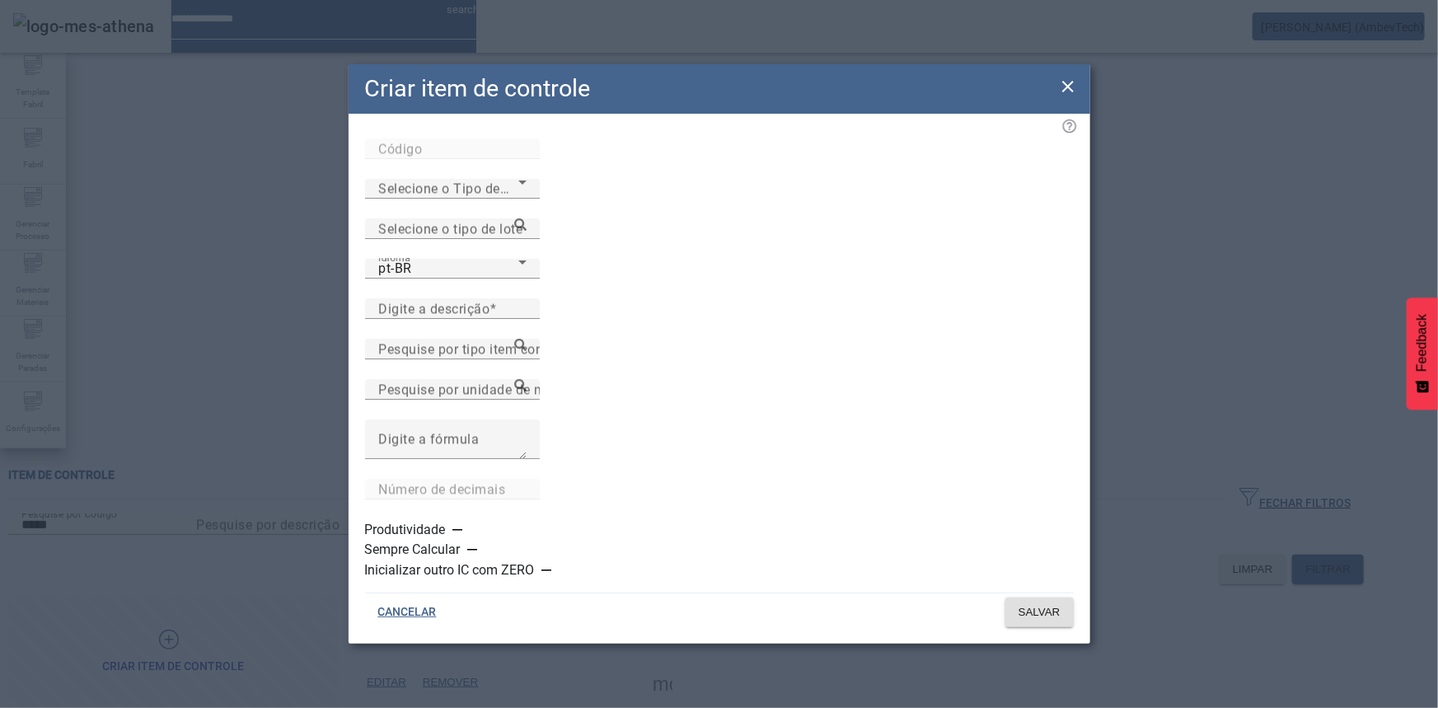 This screenshot has height=708, width=1438. I want to click on button: Feedback - Mostrar pesquisa, so click(1422, 354).